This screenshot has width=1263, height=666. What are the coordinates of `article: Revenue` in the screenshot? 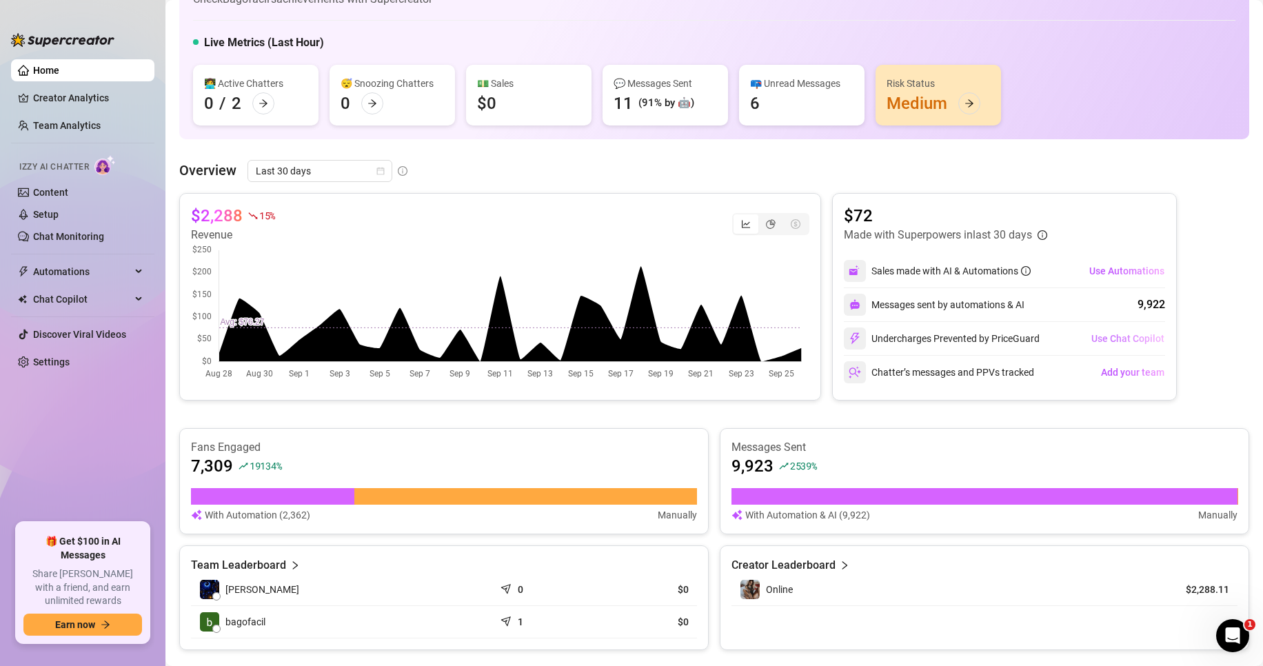 It's located at (233, 235).